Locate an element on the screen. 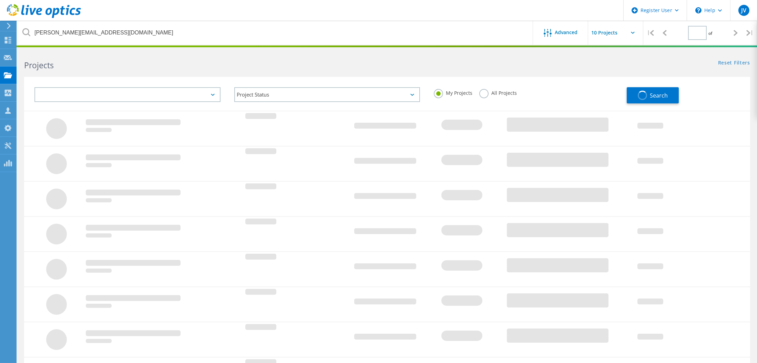 This screenshot has height=363, width=757. div: Project Status is located at coordinates (327, 94).